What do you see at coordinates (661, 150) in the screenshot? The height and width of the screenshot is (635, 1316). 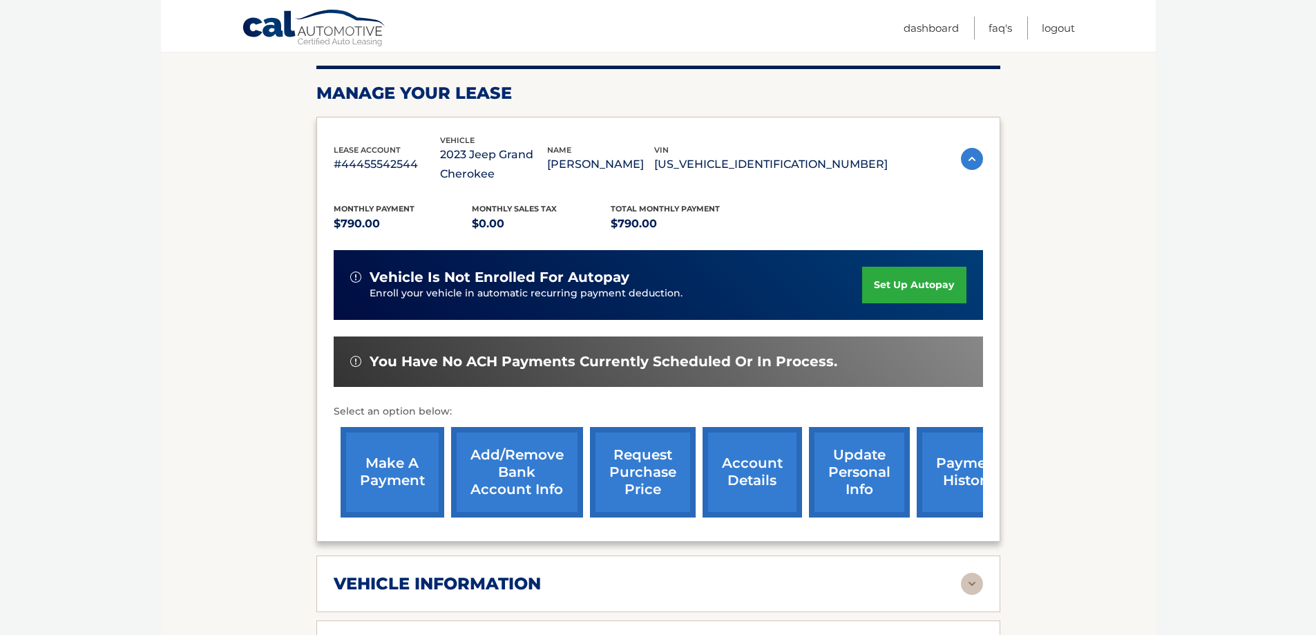 I see `span: vin` at bounding box center [661, 150].